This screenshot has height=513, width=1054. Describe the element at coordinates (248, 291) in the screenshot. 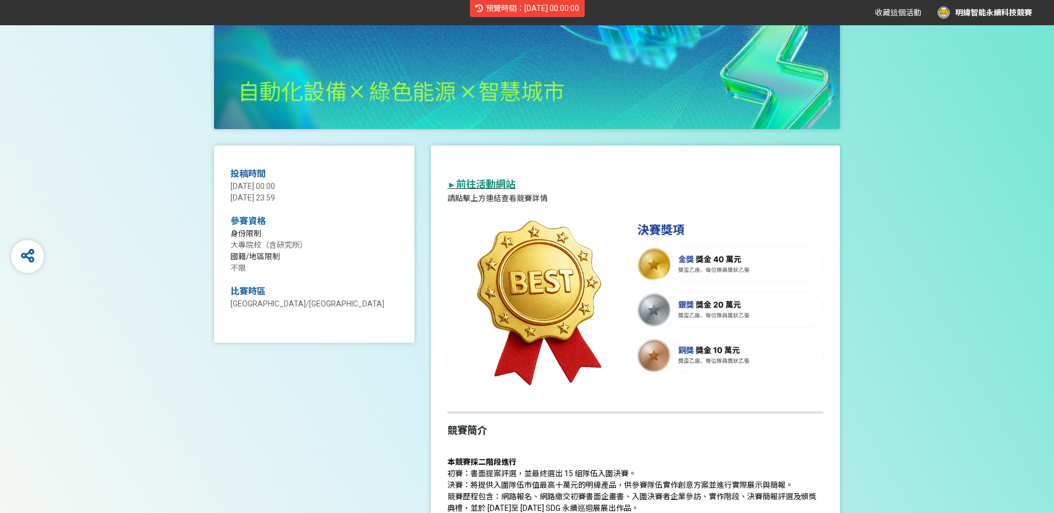

I see `span: 比賽時區` at that location.